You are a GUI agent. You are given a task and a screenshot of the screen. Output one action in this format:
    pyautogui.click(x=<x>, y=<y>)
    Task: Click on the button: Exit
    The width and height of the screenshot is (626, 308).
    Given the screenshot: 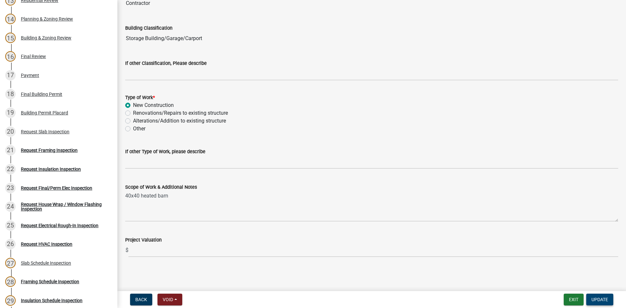 What is the action you would take?
    pyautogui.click(x=573, y=299)
    